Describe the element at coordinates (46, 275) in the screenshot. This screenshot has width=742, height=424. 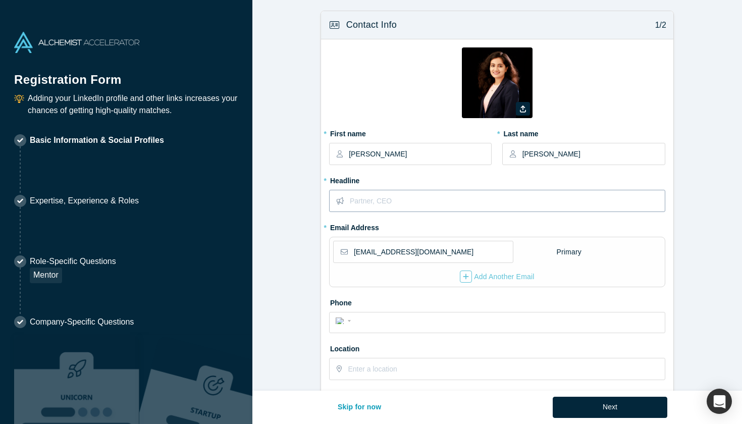
I see `div: Mentor` at that location.